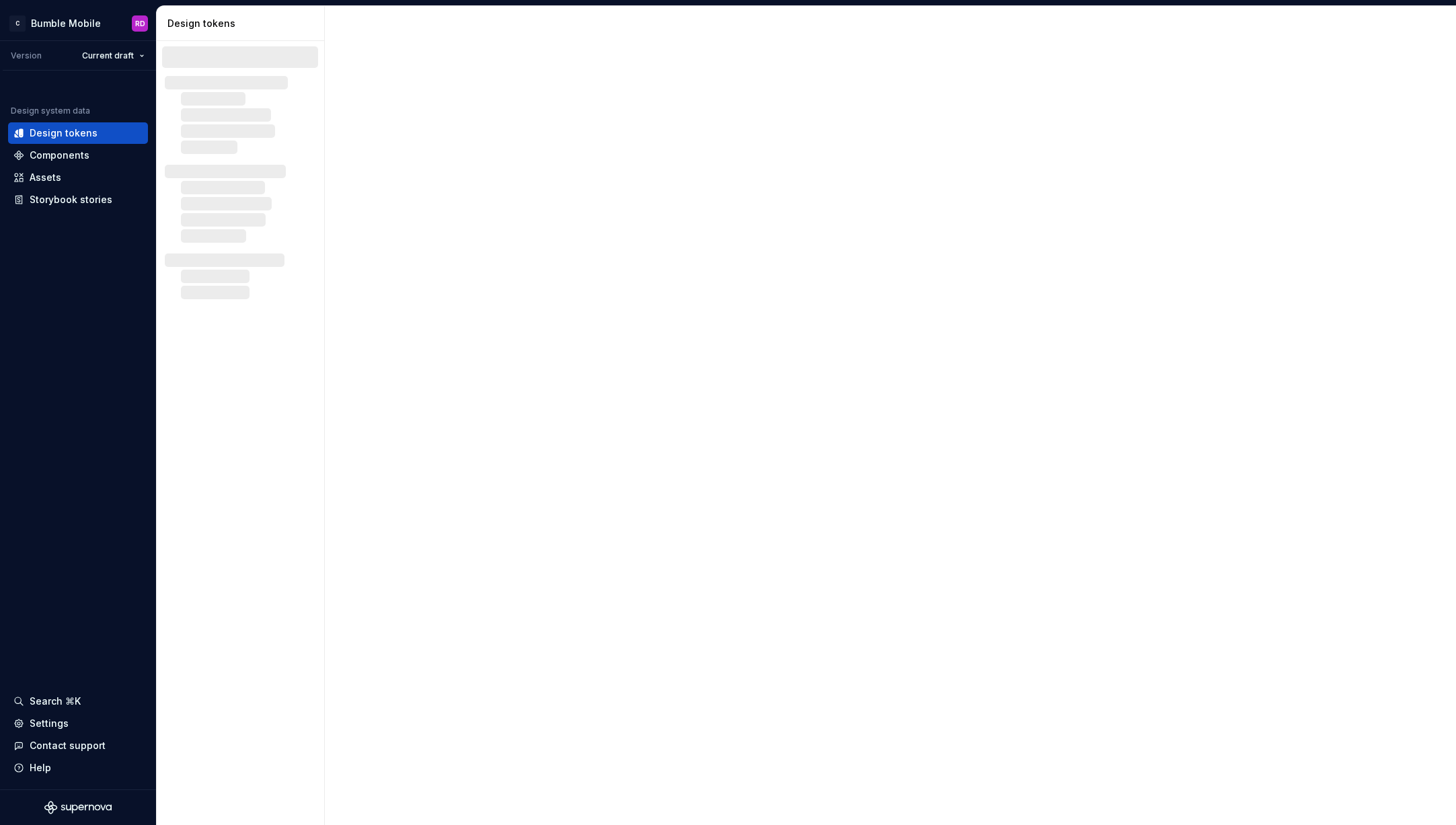 This screenshot has width=1456, height=825. What do you see at coordinates (78, 23) in the screenshot?
I see `button: CBumble MobileRD` at bounding box center [78, 23].